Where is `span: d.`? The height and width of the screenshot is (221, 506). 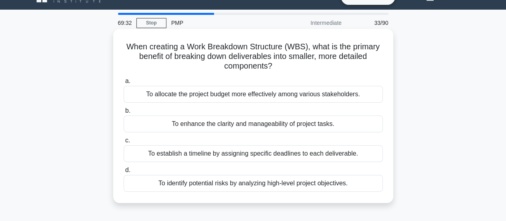
span: d. is located at coordinates (128, 169).